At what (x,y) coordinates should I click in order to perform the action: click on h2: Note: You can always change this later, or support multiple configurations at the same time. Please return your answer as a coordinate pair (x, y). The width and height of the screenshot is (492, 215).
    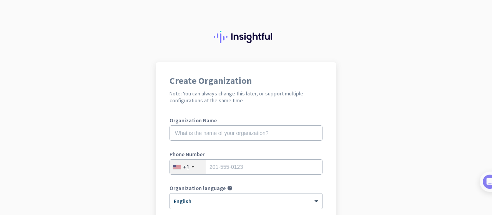
    Looking at the image, I should click on (246, 97).